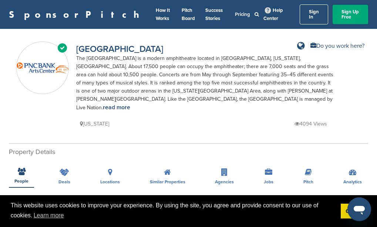  Describe the element at coordinates (268, 182) in the screenshot. I see `span: Jobs` at that location.